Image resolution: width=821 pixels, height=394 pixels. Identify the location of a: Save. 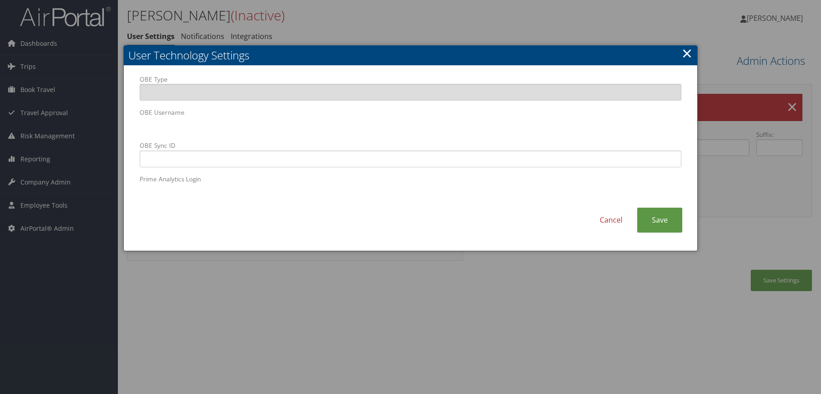
(659, 220).